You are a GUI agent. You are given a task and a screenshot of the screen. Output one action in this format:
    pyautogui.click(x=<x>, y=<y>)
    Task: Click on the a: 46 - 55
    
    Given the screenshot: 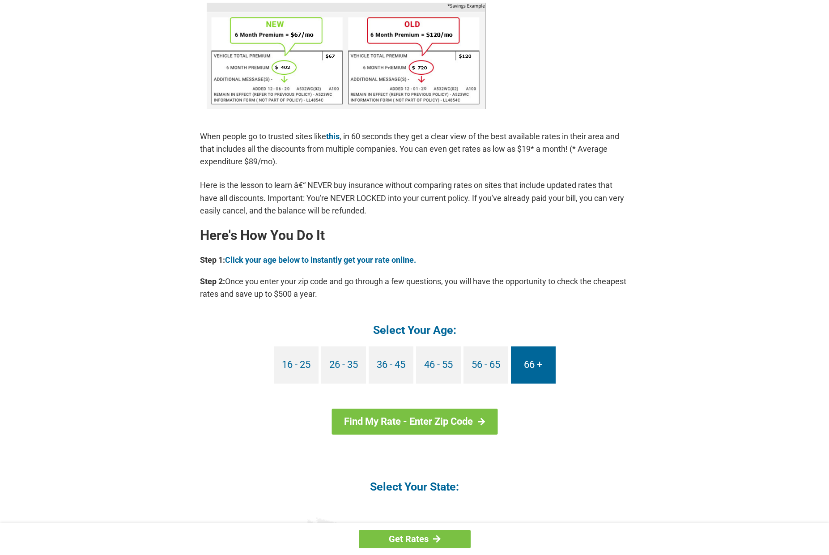 What is the action you would take?
    pyautogui.click(x=438, y=365)
    